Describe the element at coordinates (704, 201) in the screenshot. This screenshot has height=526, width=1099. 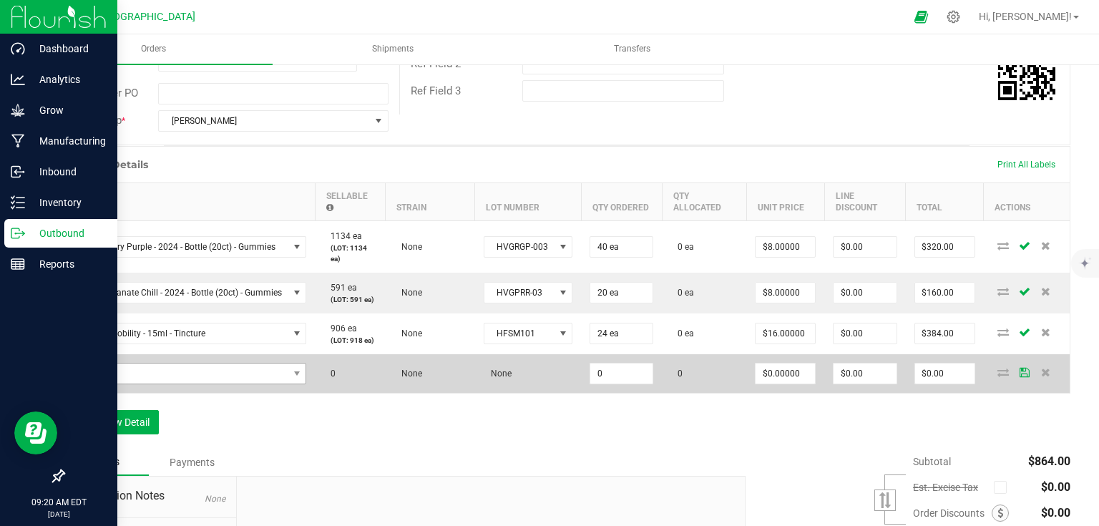
I see `th: Qty Allocated` at that location.